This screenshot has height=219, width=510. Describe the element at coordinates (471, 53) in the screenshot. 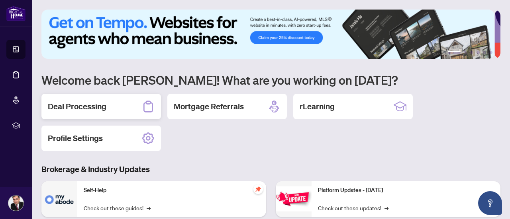

I see `button: 3` at that location.